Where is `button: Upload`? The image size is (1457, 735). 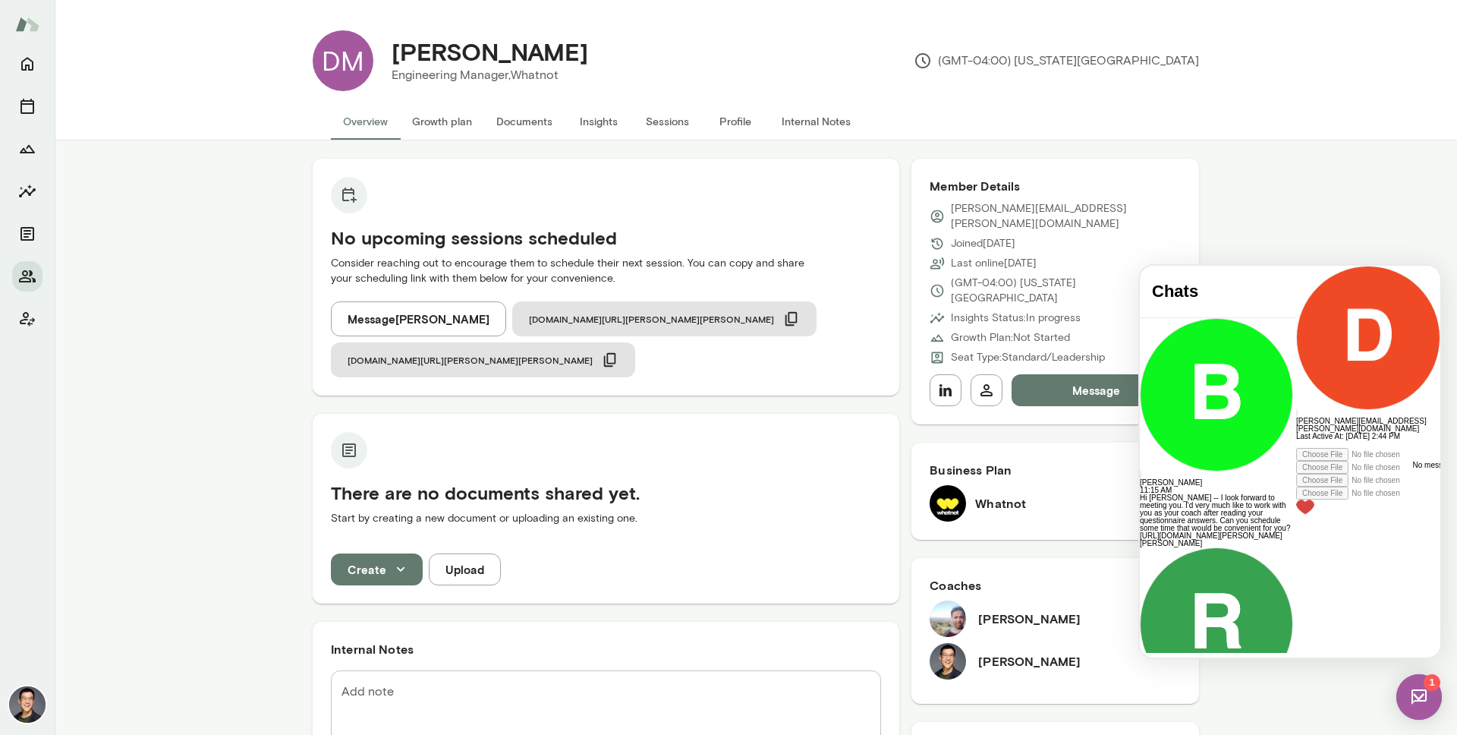 button: Upload is located at coordinates (465, 569).